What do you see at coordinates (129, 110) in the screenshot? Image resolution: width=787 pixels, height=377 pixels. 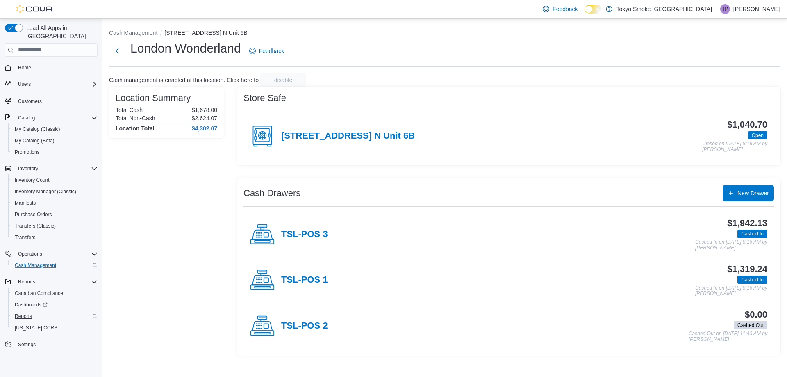 I see `h6: Total Cash` at bounding box center [129, 110].